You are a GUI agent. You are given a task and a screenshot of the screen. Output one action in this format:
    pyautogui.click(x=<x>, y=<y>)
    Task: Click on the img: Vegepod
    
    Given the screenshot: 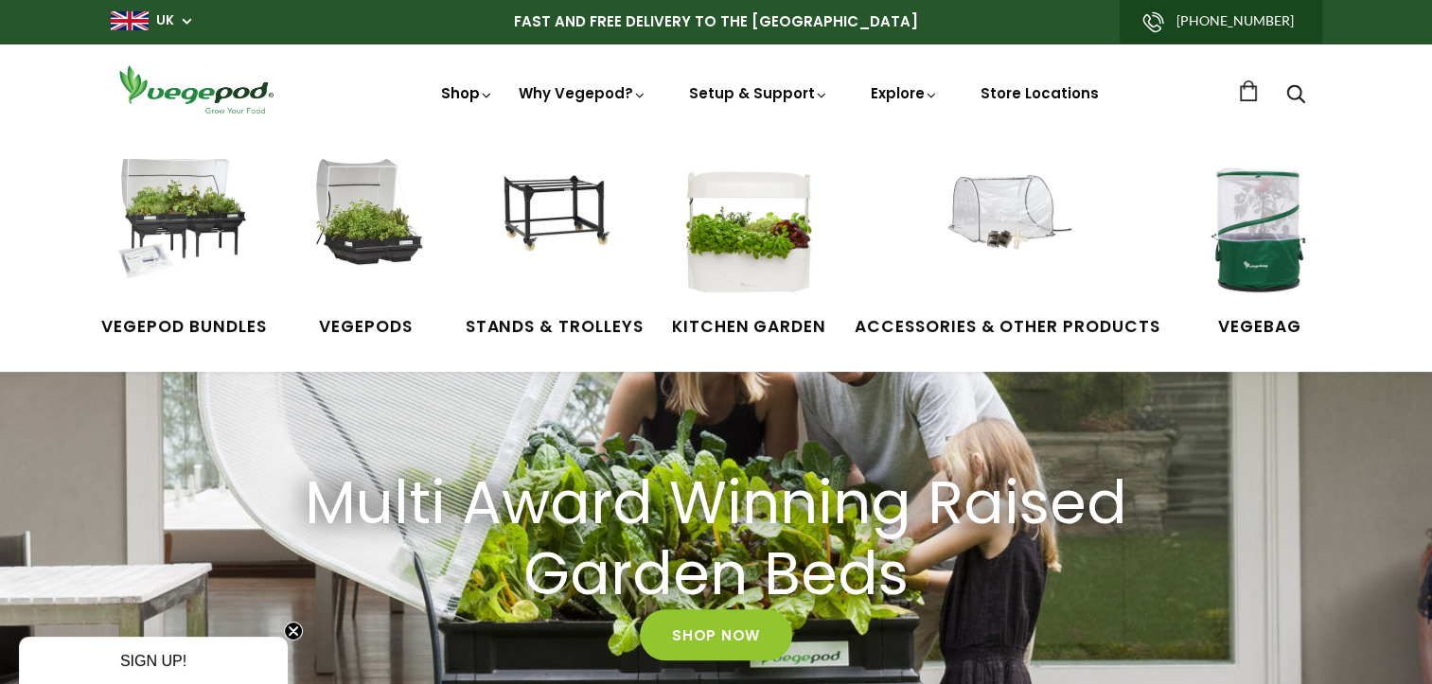 What is the action you would take?
    pyautogui.click(x=196, y=89)
    